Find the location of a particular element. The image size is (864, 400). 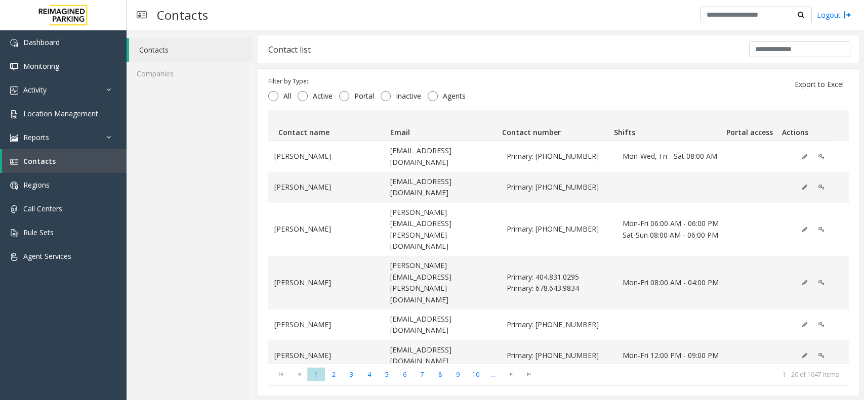

img: pageIcon is located at coordinates (142, 15).